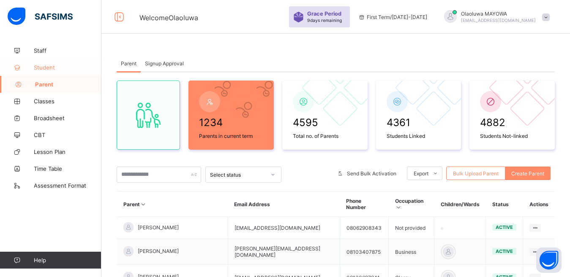 This screenshot has height=277, width=570. What do you see at coordinates (411, 252) in the screenshot?
I see `td: Business` at bounding box center [411, 252].